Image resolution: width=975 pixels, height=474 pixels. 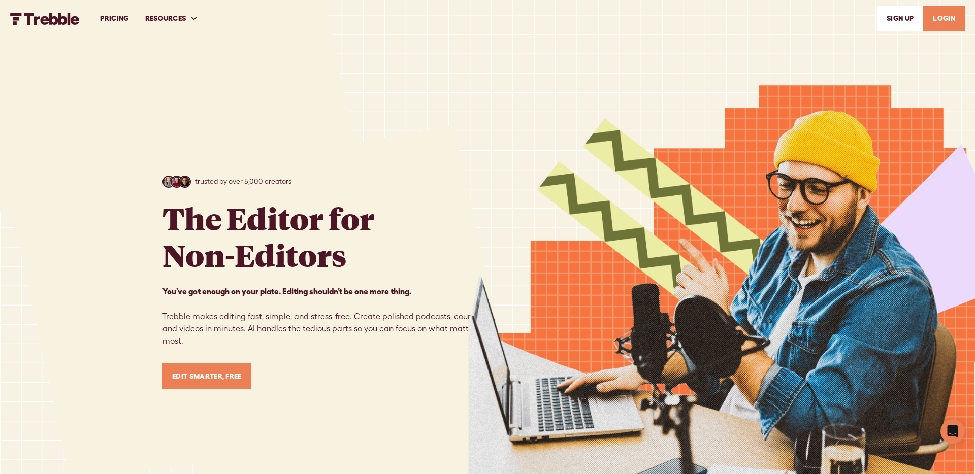 What do you see at coordinates (45, 19) in the screenshot?
I see `img: Trebble FM Logo` at bounding box center [45, 19].